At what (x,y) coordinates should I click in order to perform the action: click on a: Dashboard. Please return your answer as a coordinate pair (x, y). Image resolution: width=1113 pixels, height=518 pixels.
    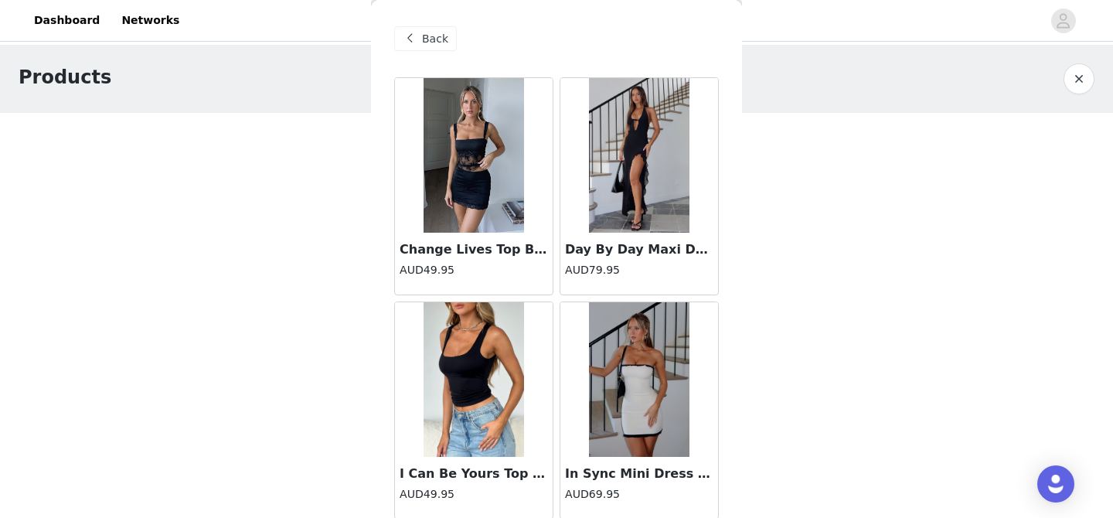
    Looking at the image, I should click on (66, 20).